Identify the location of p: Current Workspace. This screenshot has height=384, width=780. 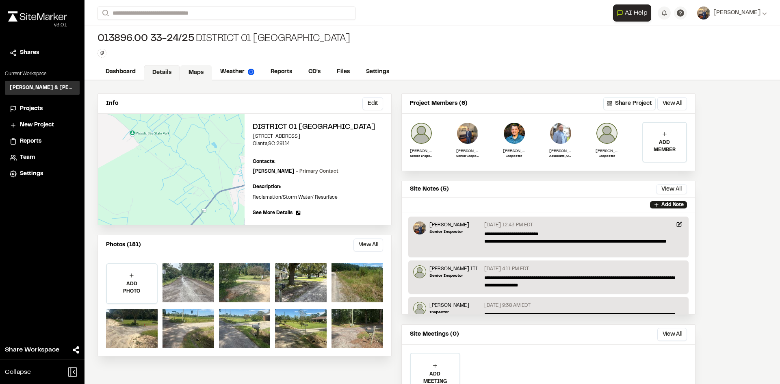
(42, 74).